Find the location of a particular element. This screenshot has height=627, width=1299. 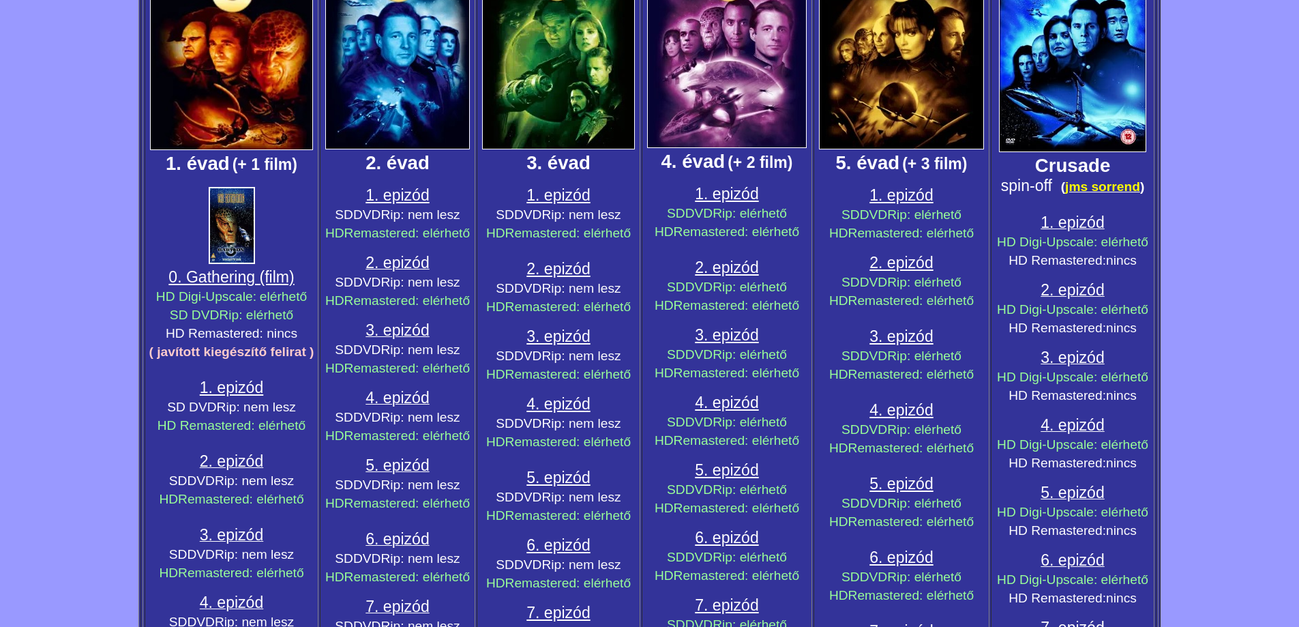

span: HD Digi-Upscale is located at coordinates (1045, 511).